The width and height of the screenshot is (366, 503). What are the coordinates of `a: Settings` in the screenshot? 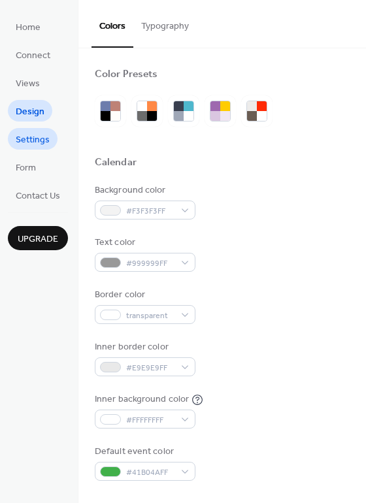 It's located at (33, 138).